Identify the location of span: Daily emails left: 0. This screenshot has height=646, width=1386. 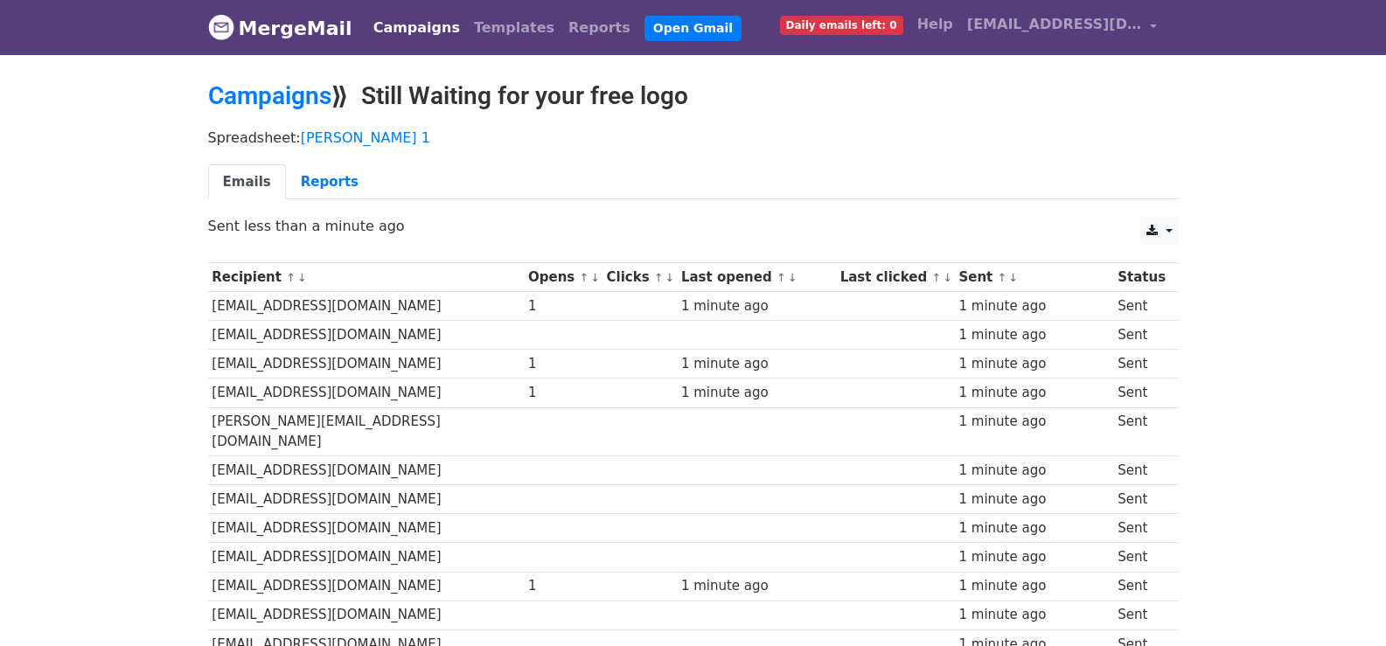
(841, 25).